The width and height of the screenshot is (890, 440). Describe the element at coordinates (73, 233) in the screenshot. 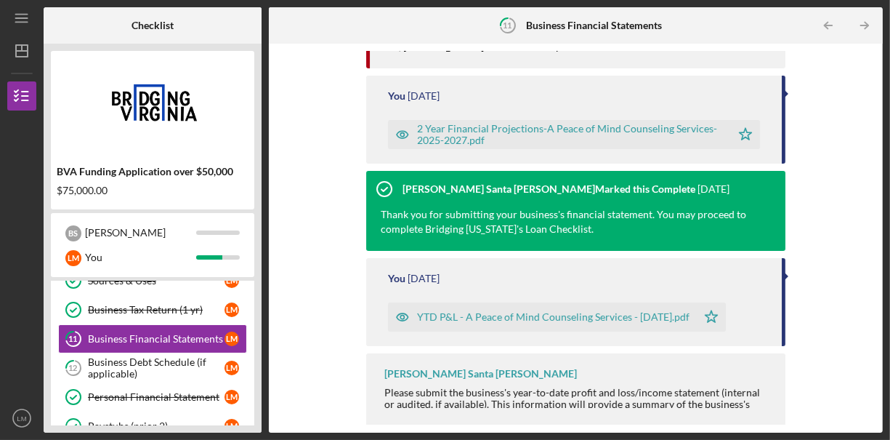

I see `div: B S` at that location.